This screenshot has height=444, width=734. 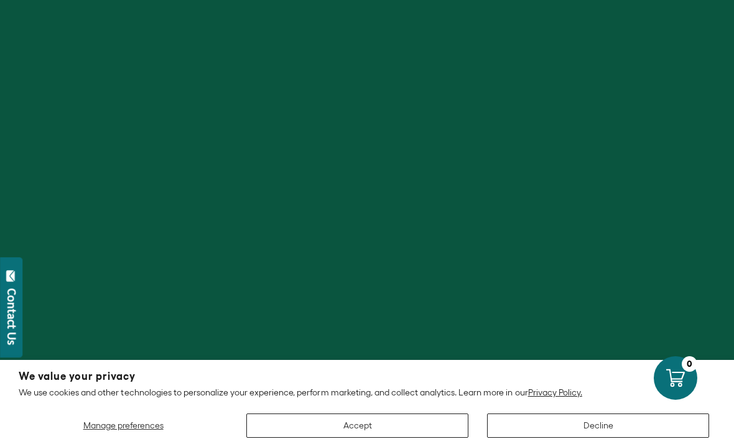 I want to click on button: Manage preferences, so click(x=123, y=425).